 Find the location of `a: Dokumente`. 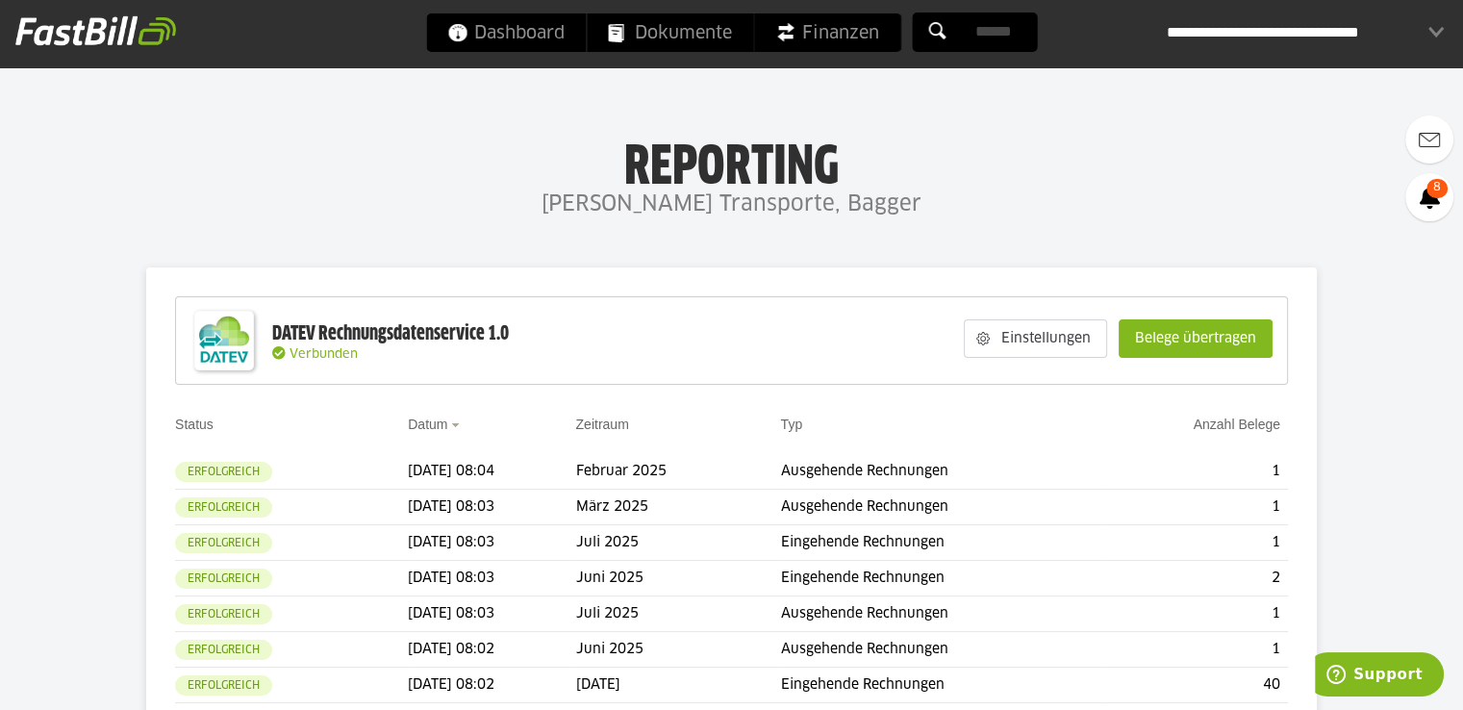

a: Dokumente is located at coordinates (670, 33).